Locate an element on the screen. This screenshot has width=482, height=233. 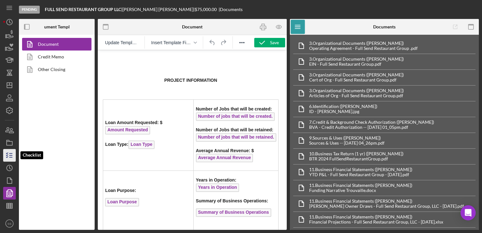
div: Operating Agreement - Full Send Restaurant Group .pdf is located at coordinates (363, 48).